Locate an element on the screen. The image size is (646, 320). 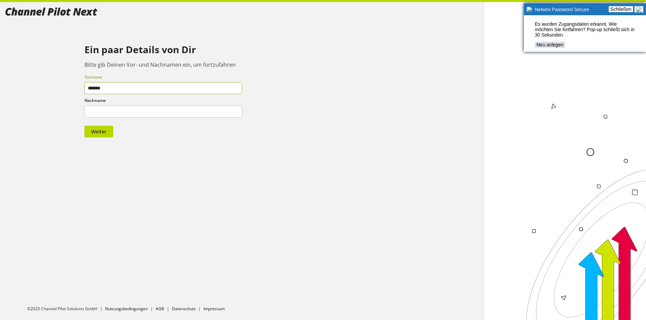
p: Bitte gib Deinen Vor- und Nachnamen ein, um fortzufahren is located at coordinates (163, 65).